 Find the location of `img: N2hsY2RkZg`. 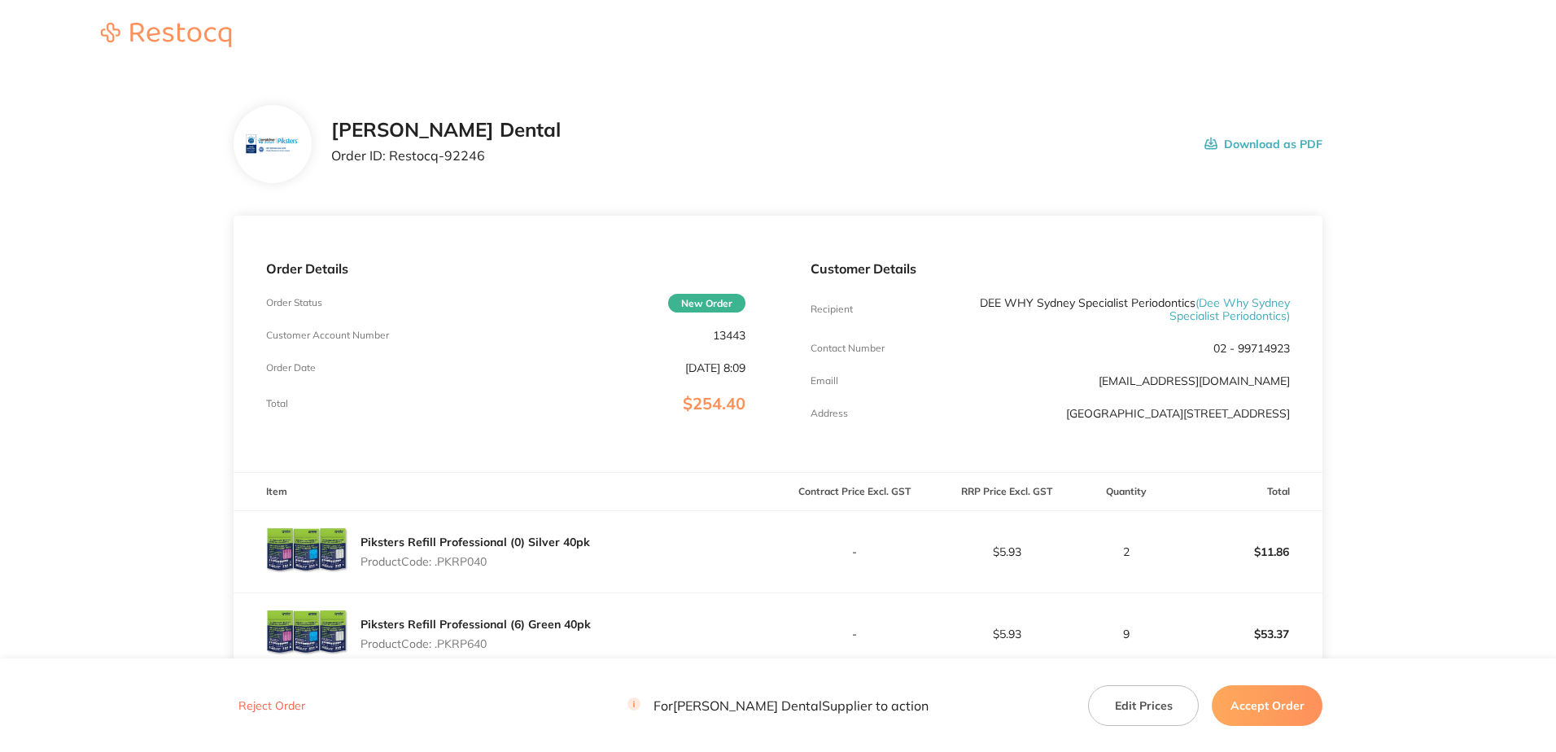

img: N2hsY2RkZg is located at coordinates (307, 634).